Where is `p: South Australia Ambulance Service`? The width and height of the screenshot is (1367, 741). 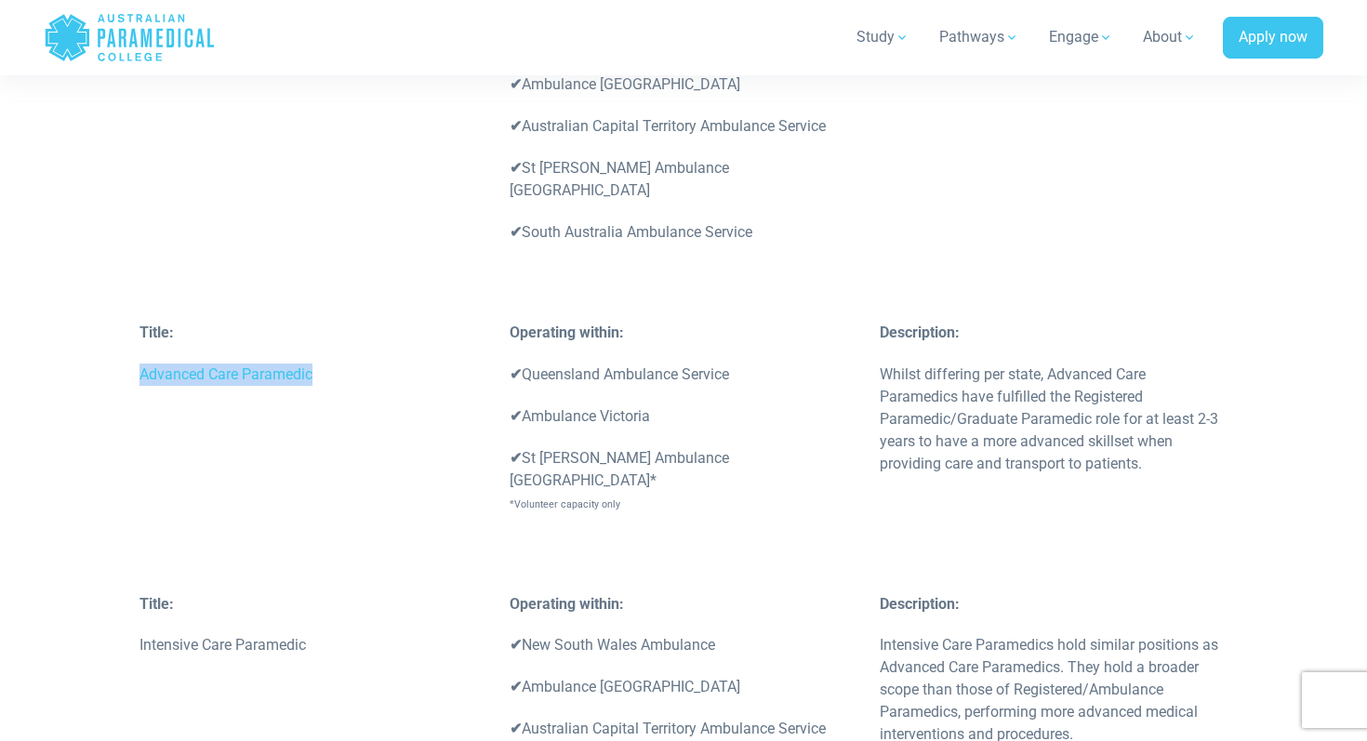 p: South Australia Ambulance Service is located at coordinates (684, 233).